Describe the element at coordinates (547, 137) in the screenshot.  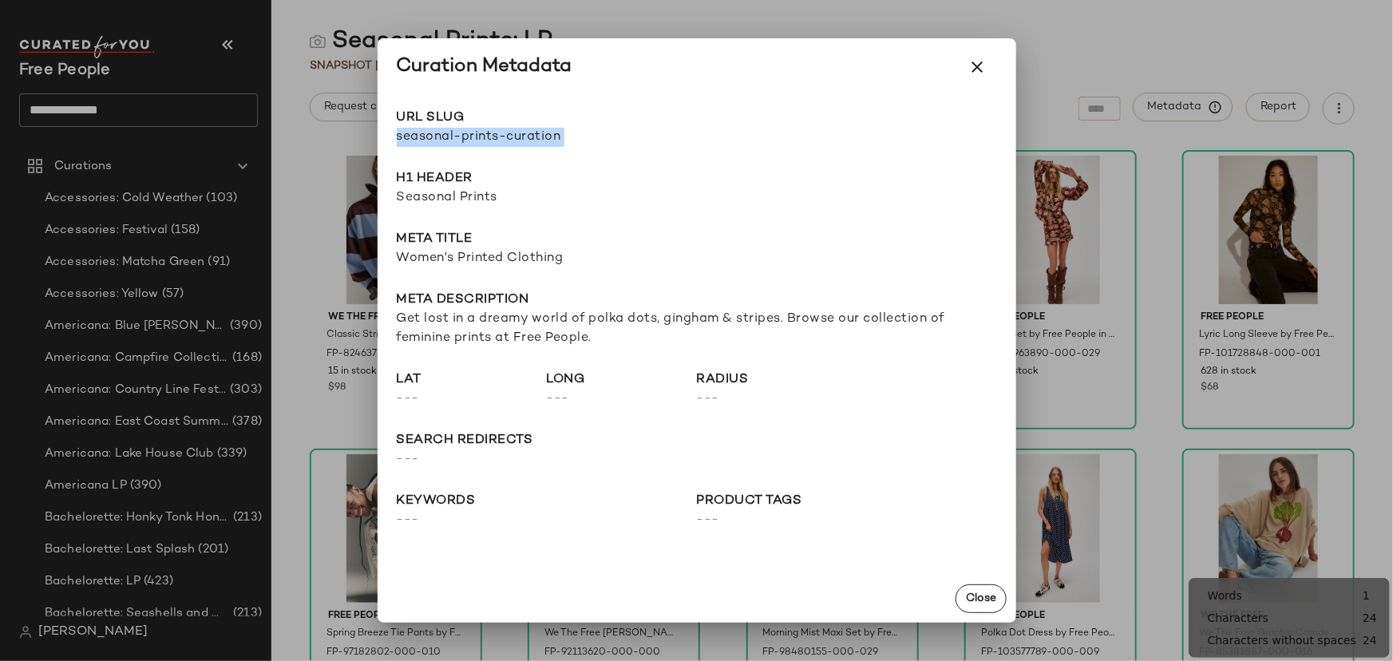
I see `span: seasonal-prints-curation` at that location.